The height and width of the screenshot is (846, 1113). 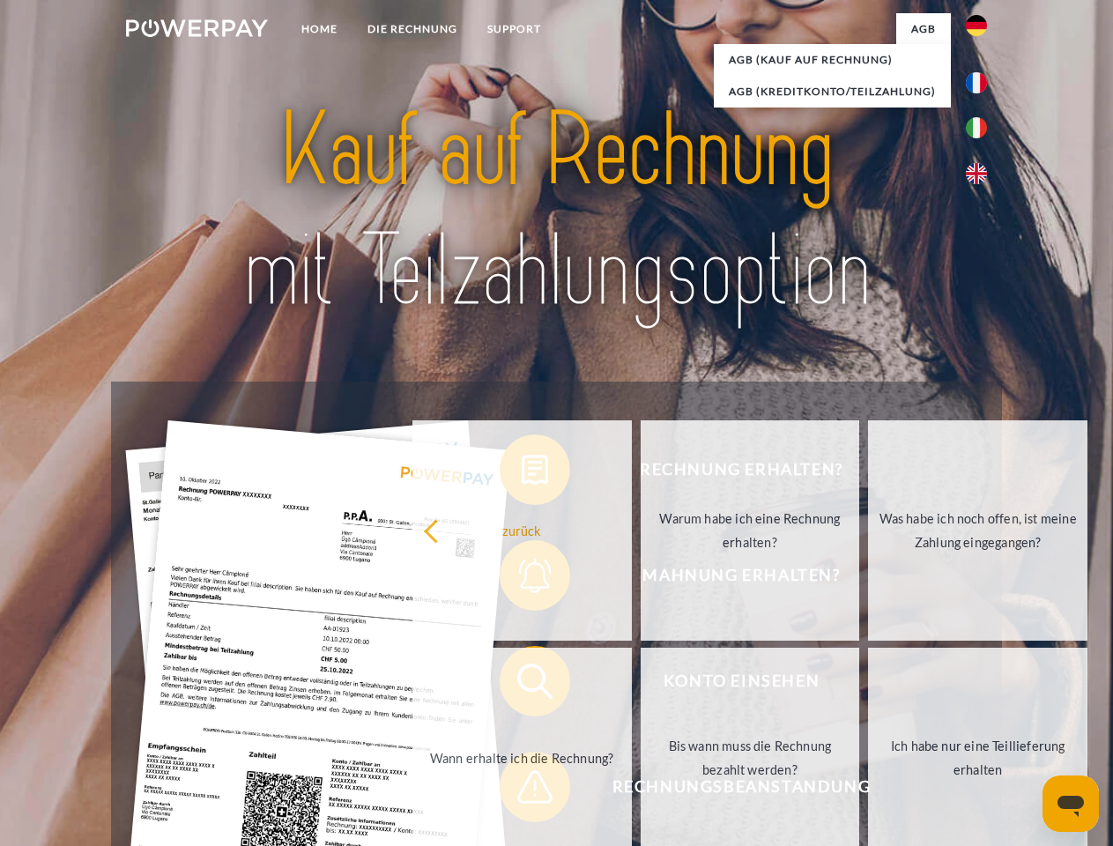 I want to click on img: title-powerpay_de.svg, so click(x=556, y=211).